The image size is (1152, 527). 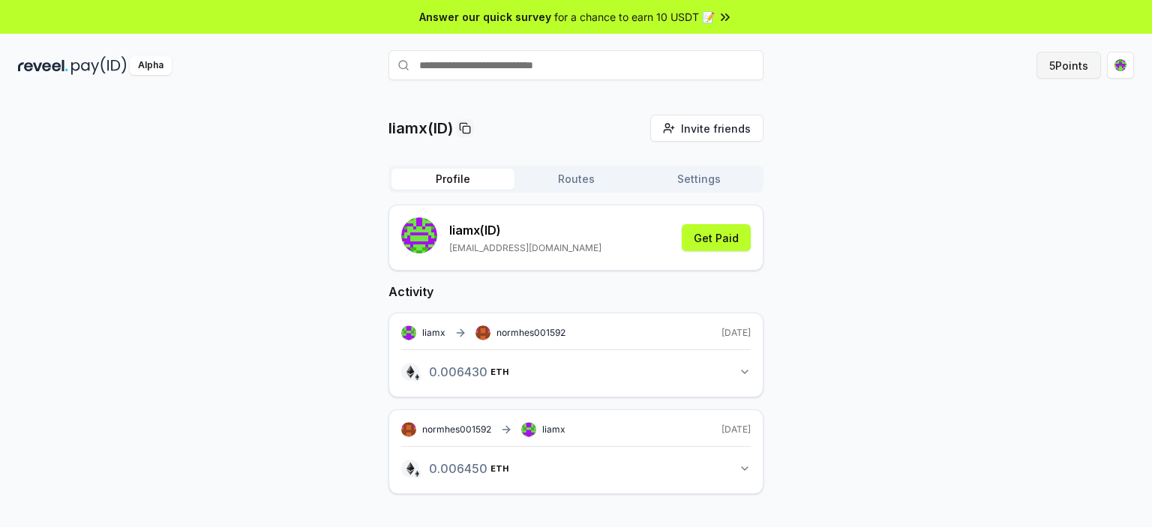 What do you see at coordinates (716, 128) in the screenshot?
I see `span: Invite friends` at bounding box center [716, 128].